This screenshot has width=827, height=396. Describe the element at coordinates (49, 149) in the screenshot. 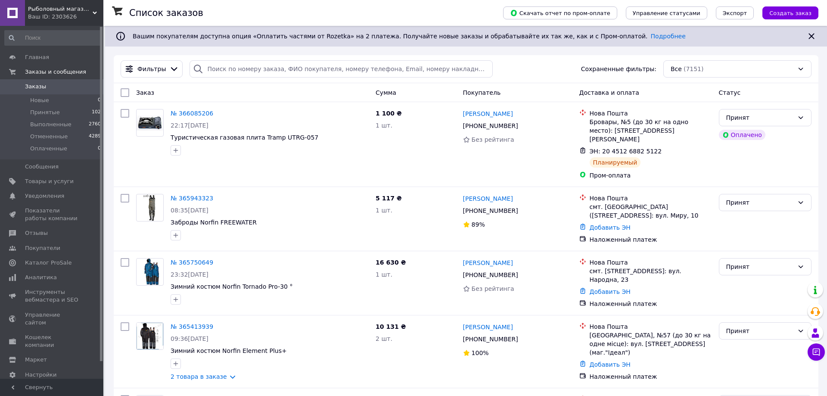

I see `span: Оплаченные` at that location.